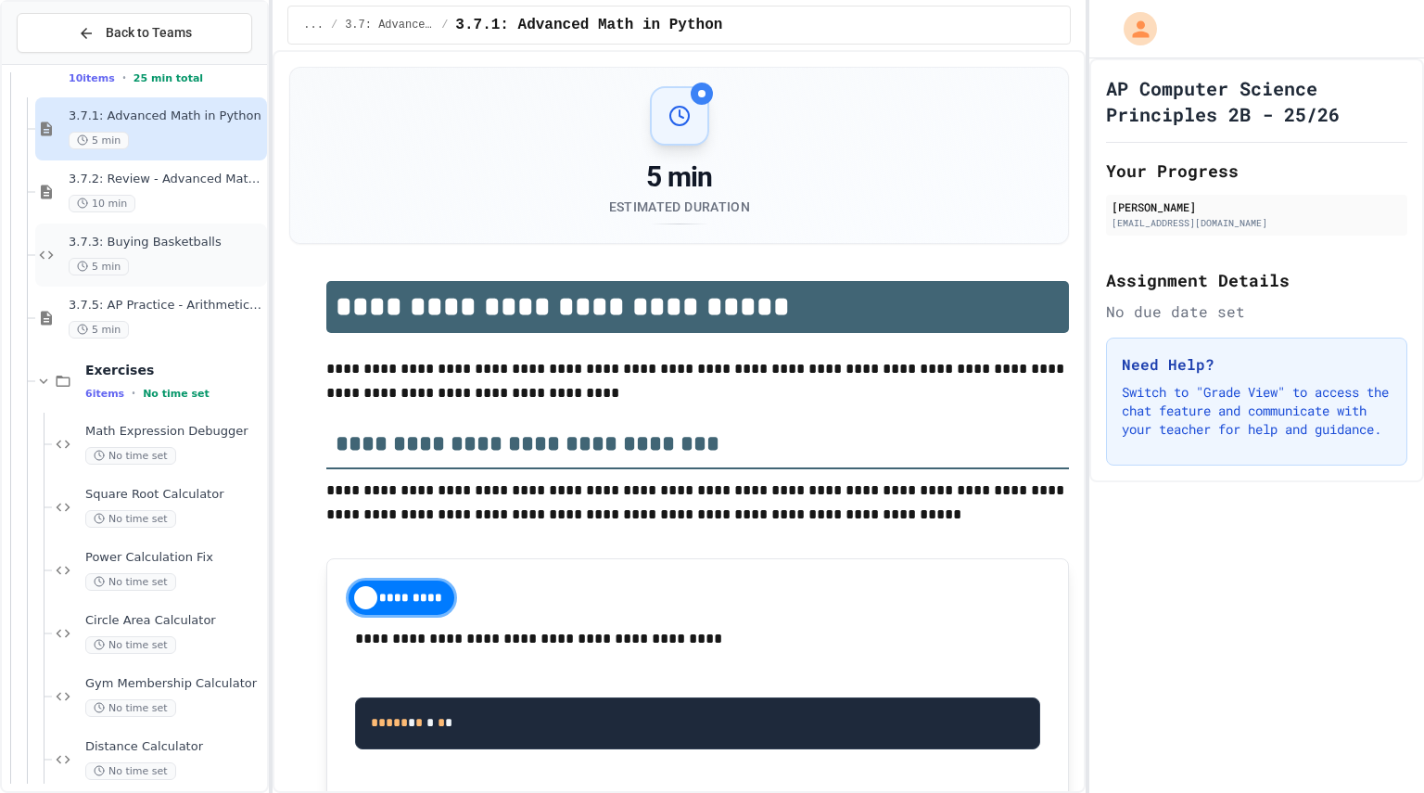  Describe the element at coordinates (1257, 101) in the screenshot. I see `h1: AP Computer Science Principles 2B - 25/26` at that location.